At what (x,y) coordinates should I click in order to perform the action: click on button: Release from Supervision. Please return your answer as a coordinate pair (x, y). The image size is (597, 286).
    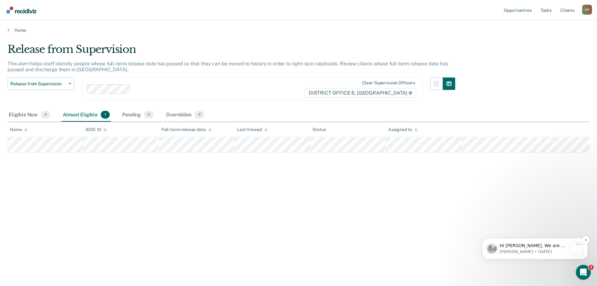
    Looking at the image, I should click on (41, 84).